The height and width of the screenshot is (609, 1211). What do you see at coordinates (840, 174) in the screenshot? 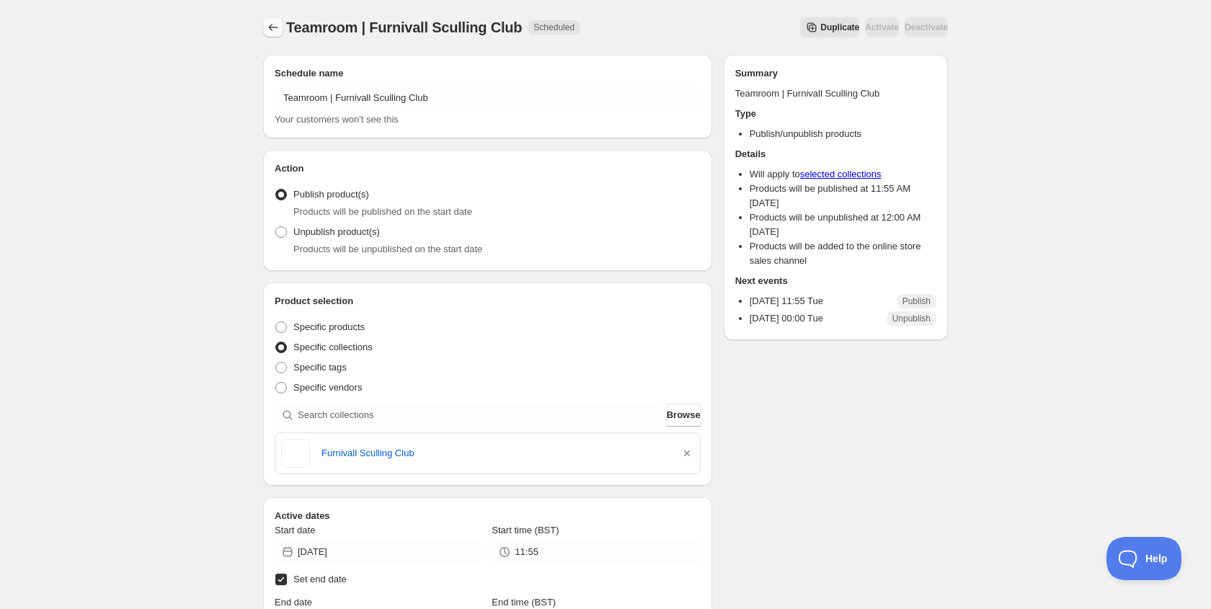
I see `a: selected collections` at bounding box center [840, 174].